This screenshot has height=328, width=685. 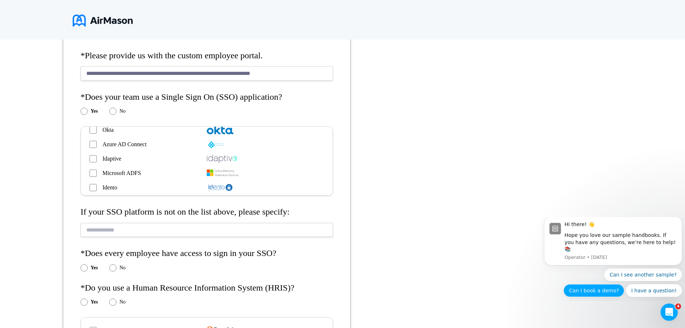 What do you see at coordinates (207, 253) in the screenshot?
I see `h4: *Does every employee have access to sign in your SSO?` at bounding box center [207, 253].